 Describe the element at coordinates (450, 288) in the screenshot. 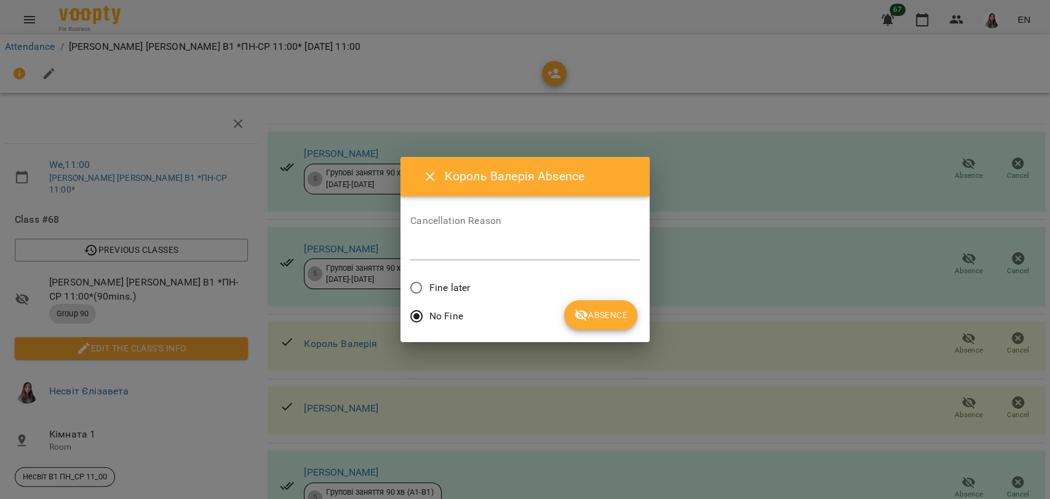

I see `span: Fine later` at that location.